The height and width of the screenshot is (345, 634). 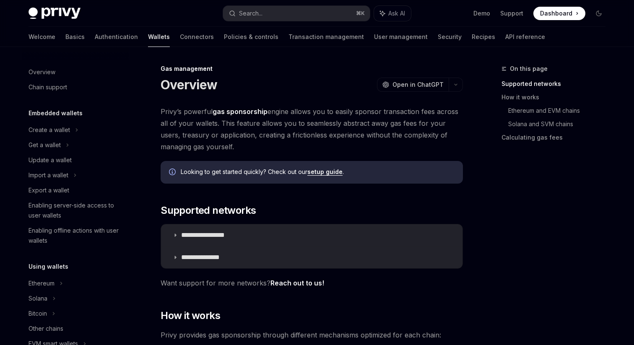 I want to click on div: Import a wallet, so click(x=48, y=175).